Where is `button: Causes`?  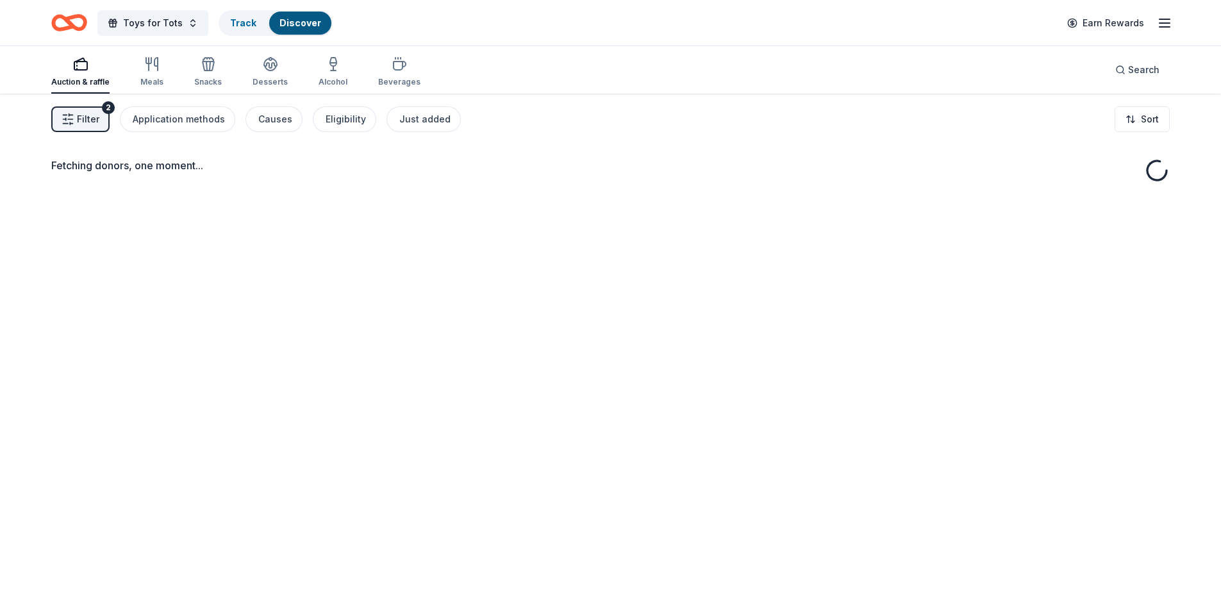
button: Causes is located at coordinates (274, 119).